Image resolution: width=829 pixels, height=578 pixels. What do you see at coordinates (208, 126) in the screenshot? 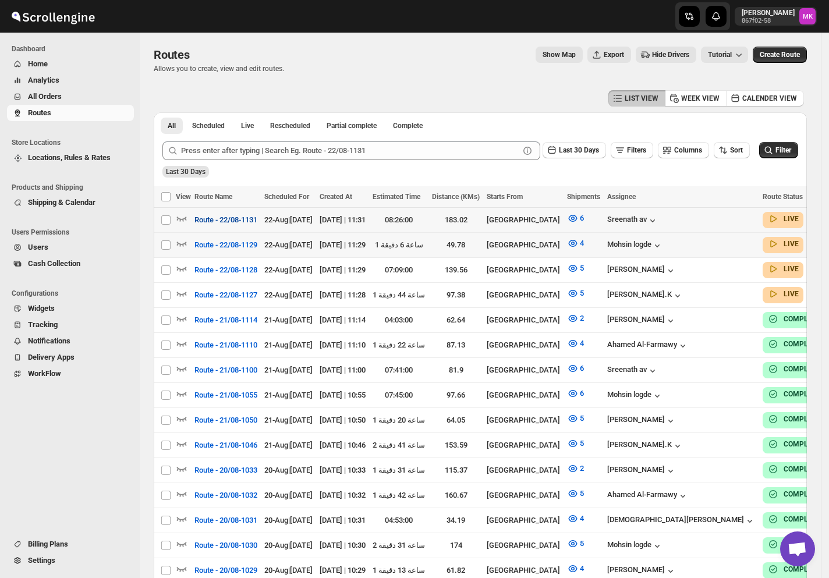
I see `span: Scheduled` at bounding box center [208, 126].